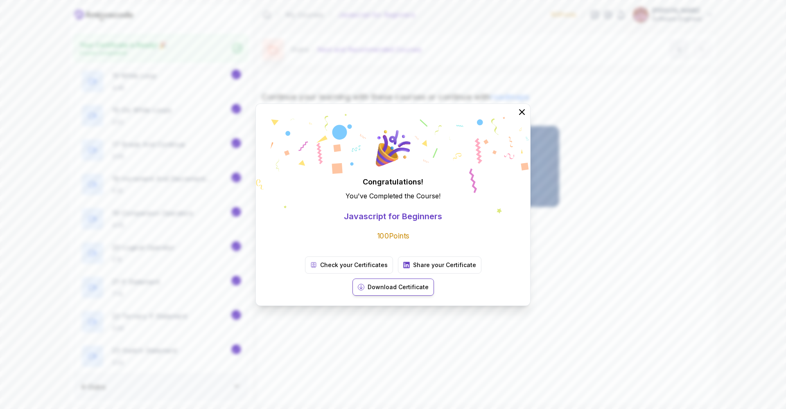 This screenshot has height=409, width=786. Describe the element at coordinates (444, 265) in the screenshot. I see `p: Share your Certificate` at that location.